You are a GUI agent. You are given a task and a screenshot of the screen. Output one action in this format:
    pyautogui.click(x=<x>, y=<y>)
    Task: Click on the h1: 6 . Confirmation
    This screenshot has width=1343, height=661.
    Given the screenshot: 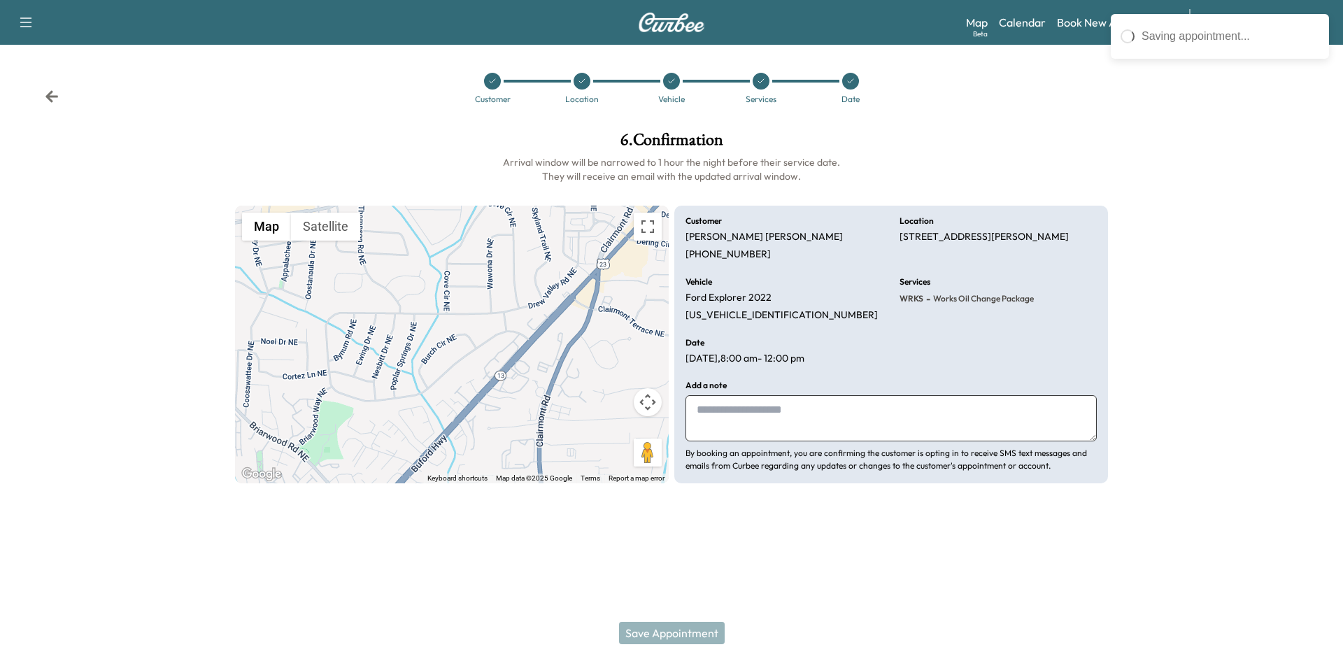 What is the action you would take?
    pyautogui.click(x=672, y=143)
    